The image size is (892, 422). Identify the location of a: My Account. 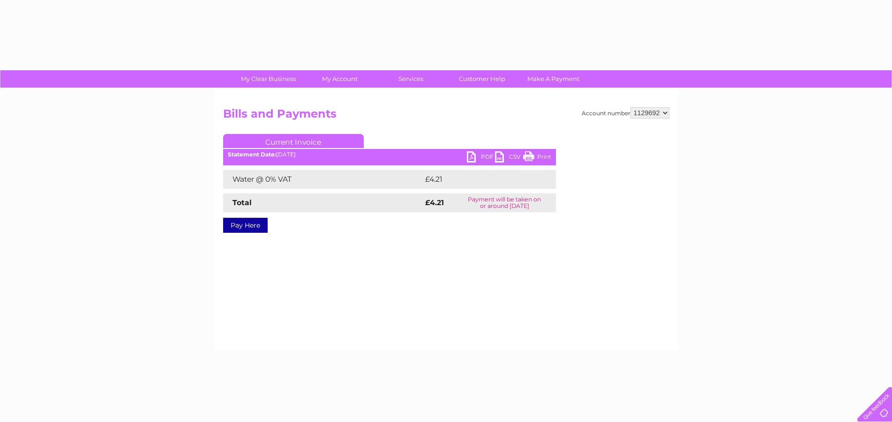
(339, 79).